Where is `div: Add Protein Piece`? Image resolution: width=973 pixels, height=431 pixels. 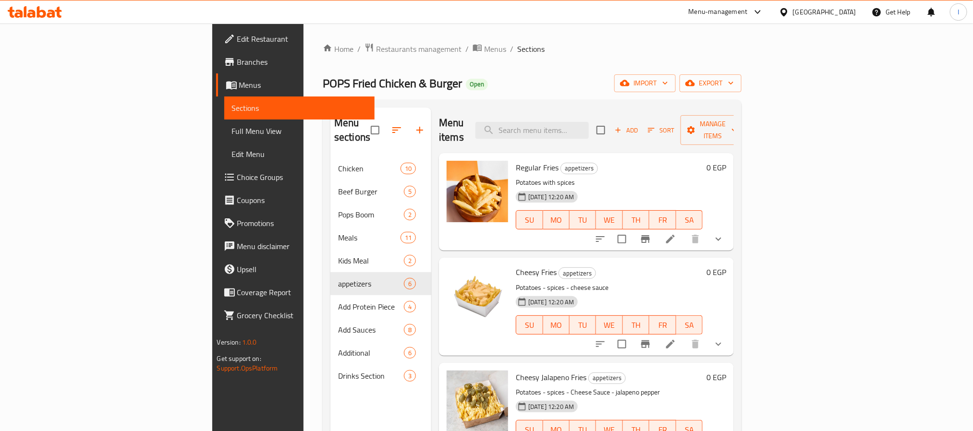
div: Add Protein Piece is located at coordinates (371, 307).